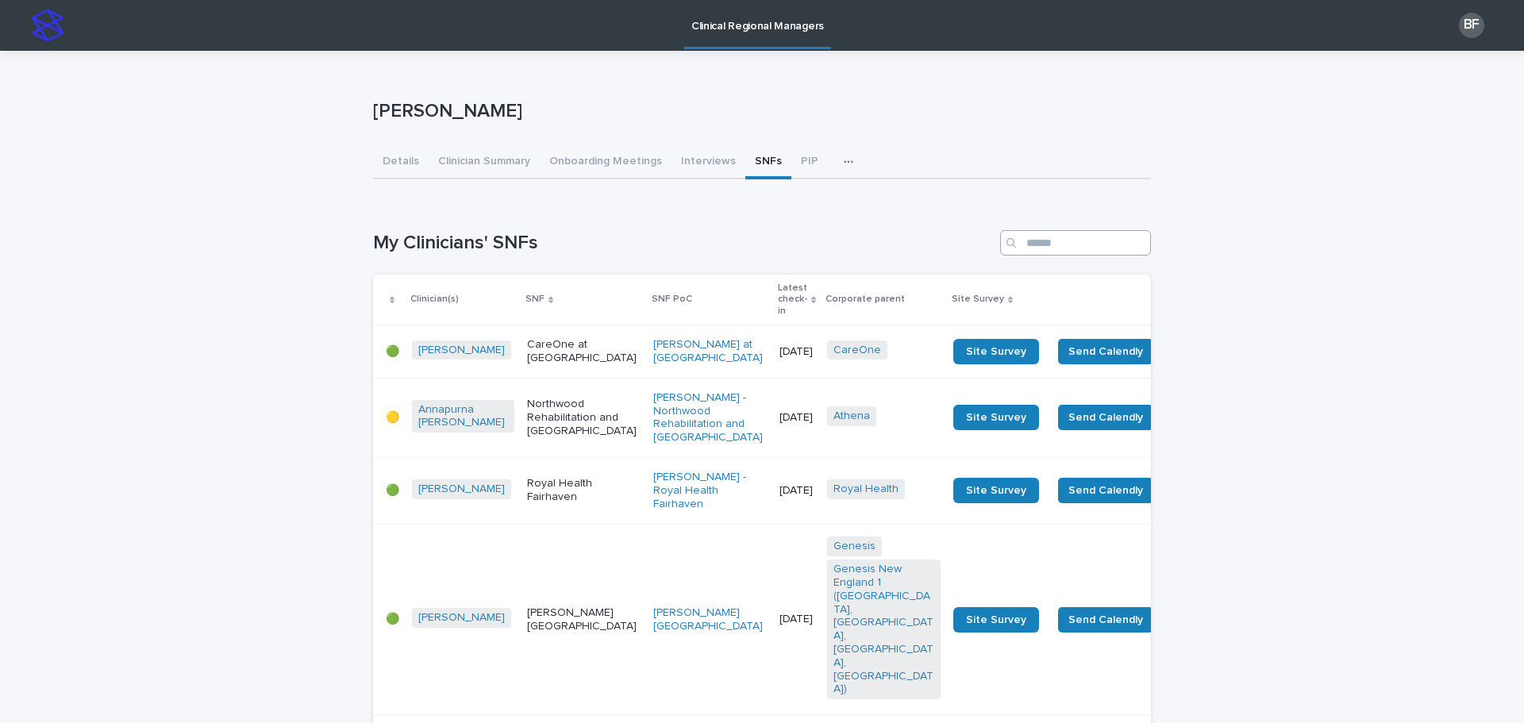  I want to click on button: Clinician Summary, so click(484, 163).